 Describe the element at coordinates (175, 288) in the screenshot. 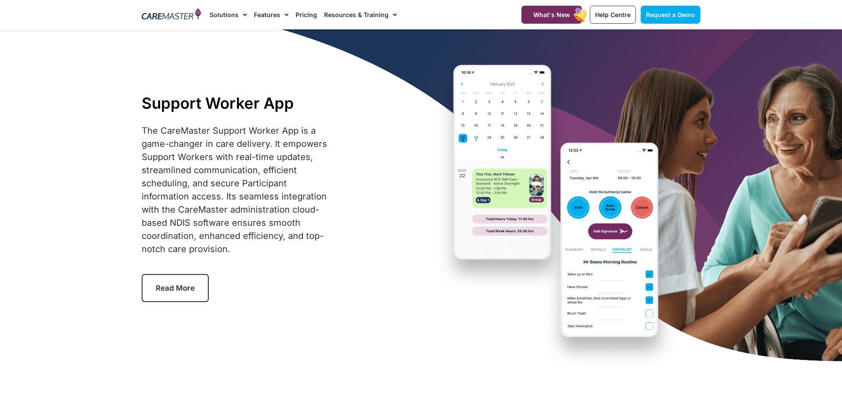

I see `a: Read More` at that location.